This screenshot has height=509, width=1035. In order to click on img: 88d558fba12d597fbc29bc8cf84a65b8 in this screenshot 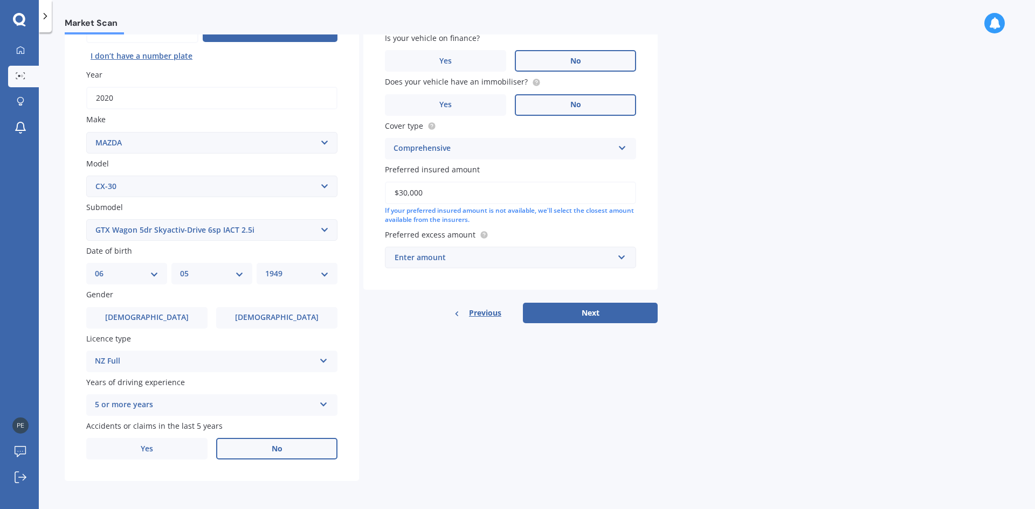, I will do `click(20, 426)`.